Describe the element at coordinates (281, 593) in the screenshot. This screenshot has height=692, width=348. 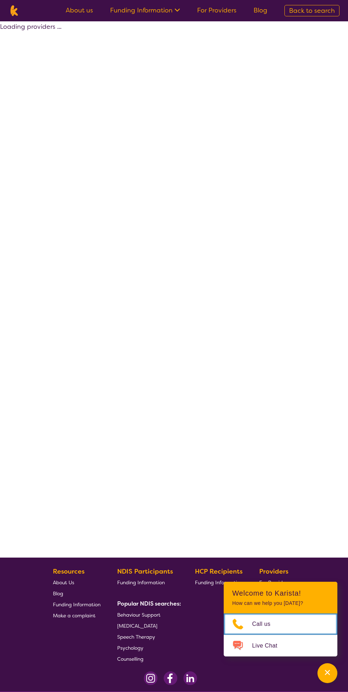
I see `h2: Welcome to Karista!` at that location.